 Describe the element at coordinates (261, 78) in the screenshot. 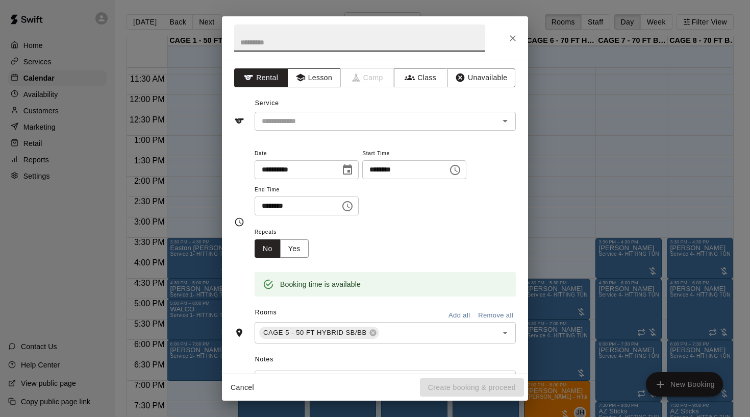

I see `button: Rental` at that location.